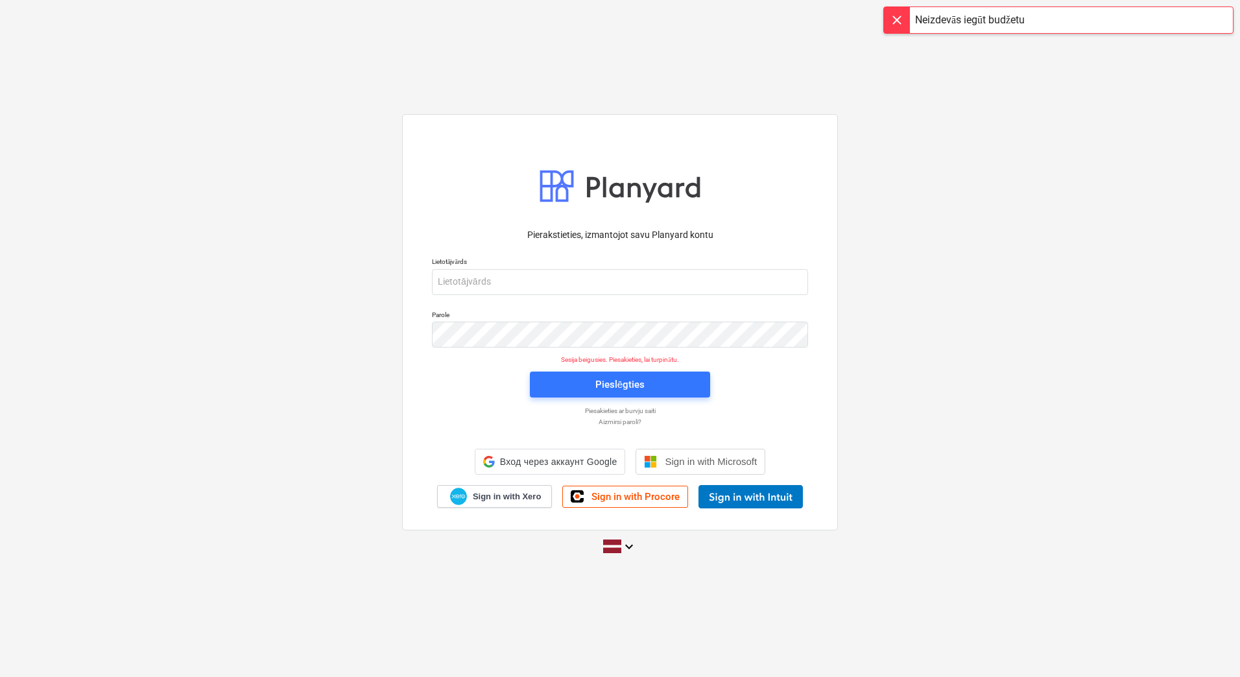 The width and height of the screenshot is (1240, 677). Describe the element at coordinates (620, 385) in the screenshot. I see `button: Pieslēgties` at that location.